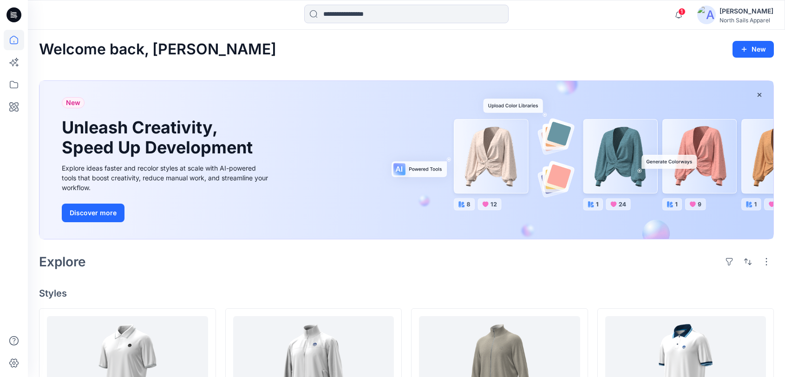  What do you see at coordinates (93, 213) in the screenshot?
I see `button: Discover more` at bounding box center [93, 213].